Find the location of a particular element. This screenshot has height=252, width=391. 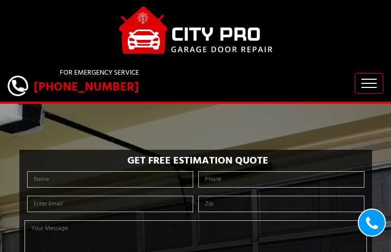

img: Citypro.png is located at coordinates (196, 30).